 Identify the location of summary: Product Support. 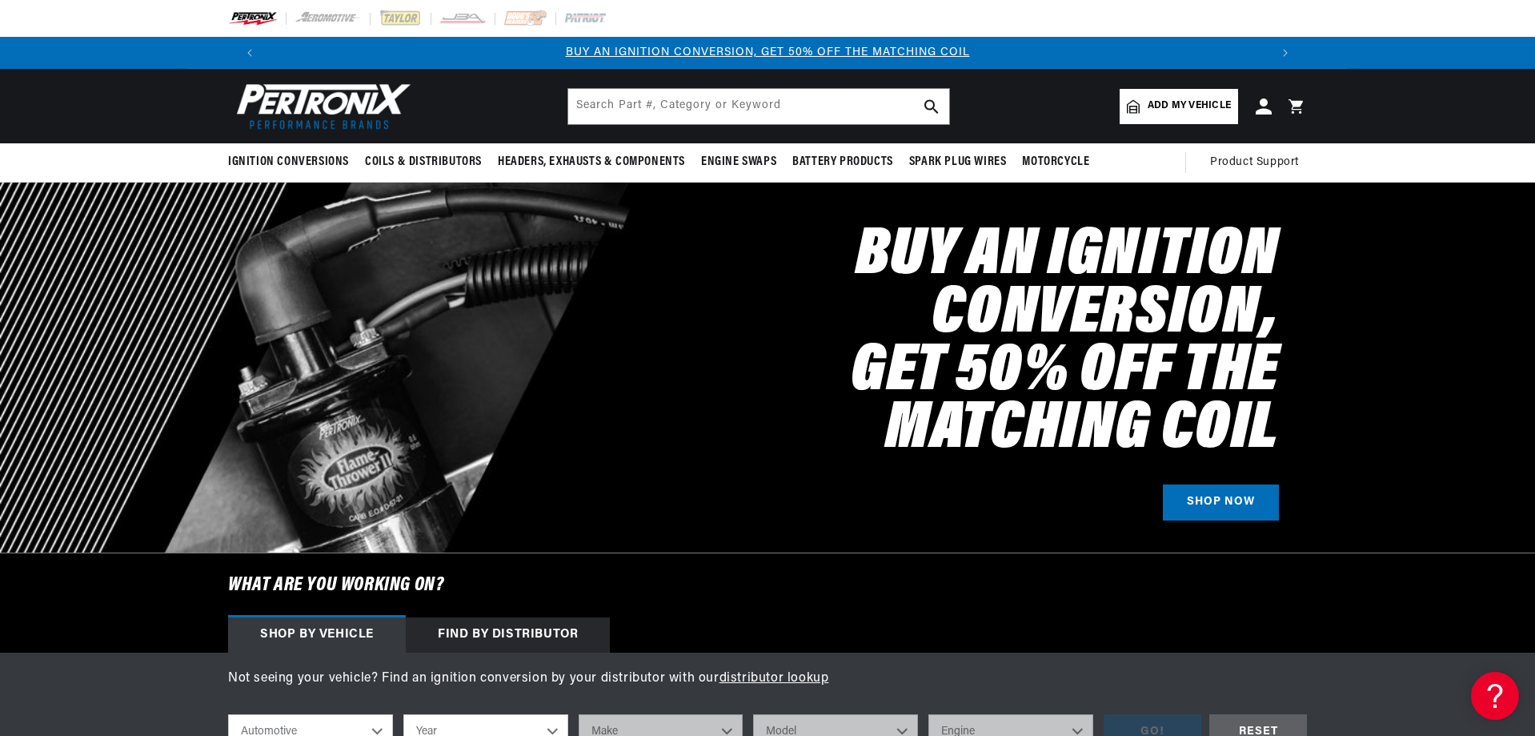
(1258, 162).